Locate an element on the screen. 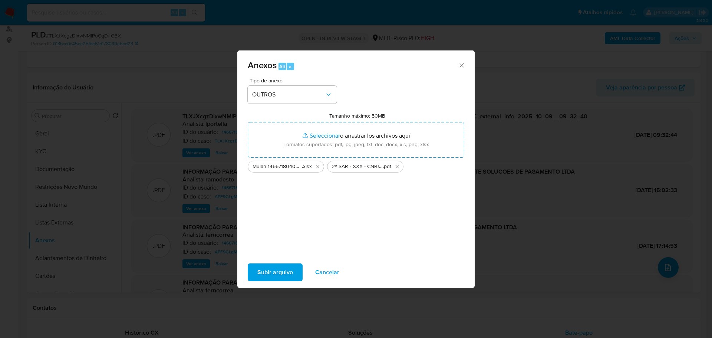  button: Subir arquivo is located at coordinates (275, 272).